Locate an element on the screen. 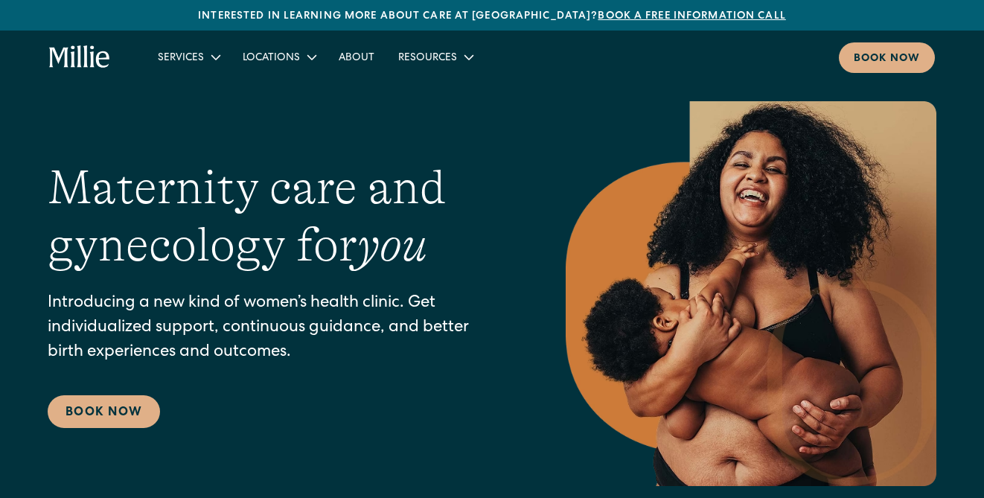 The height and width of the screenshot is (498, 984). a: home is located at coordinates (80, 57).